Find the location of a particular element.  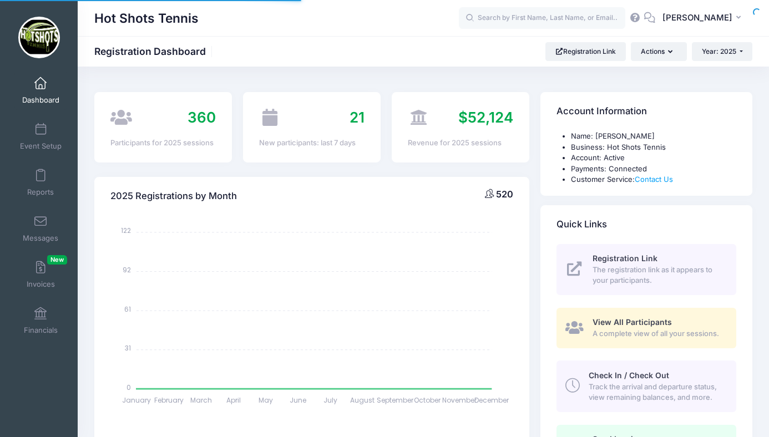

button: Actions is located at coordinates (659, 52).